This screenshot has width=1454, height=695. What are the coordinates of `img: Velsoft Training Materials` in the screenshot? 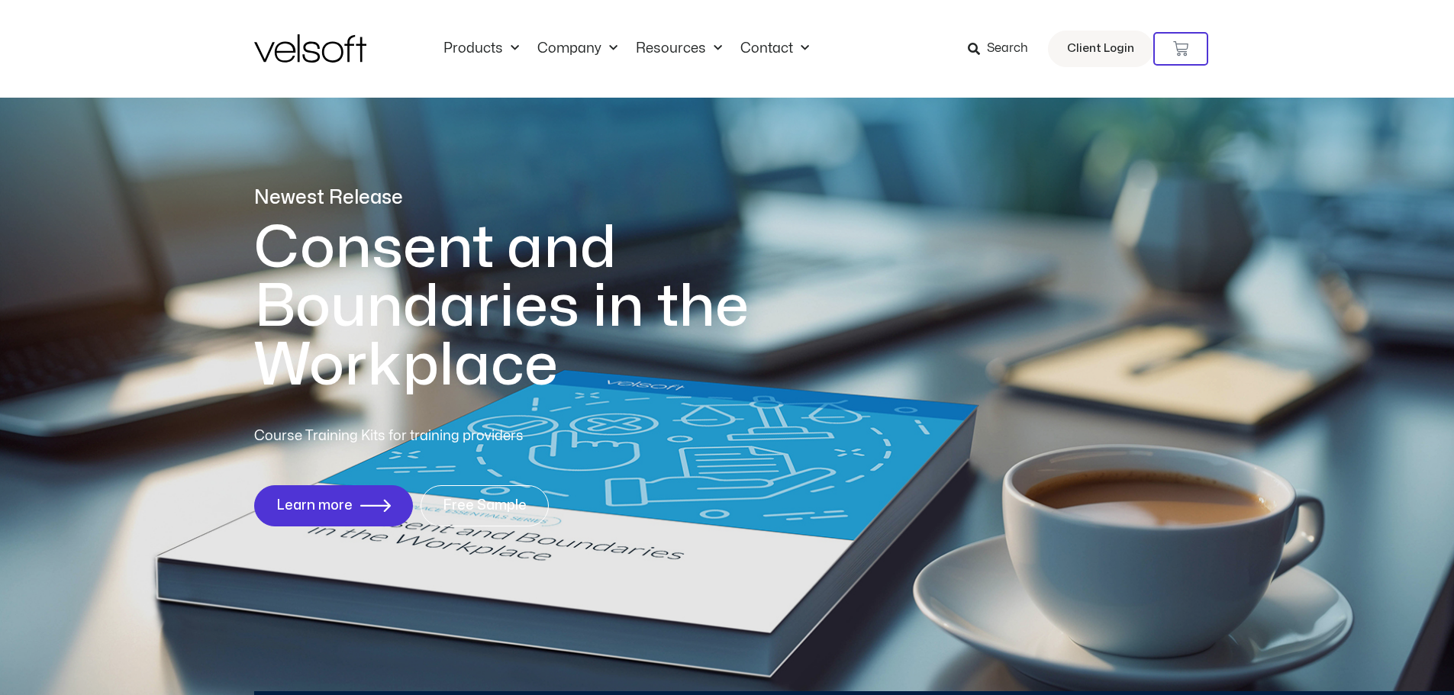 It's located at (310, 48).